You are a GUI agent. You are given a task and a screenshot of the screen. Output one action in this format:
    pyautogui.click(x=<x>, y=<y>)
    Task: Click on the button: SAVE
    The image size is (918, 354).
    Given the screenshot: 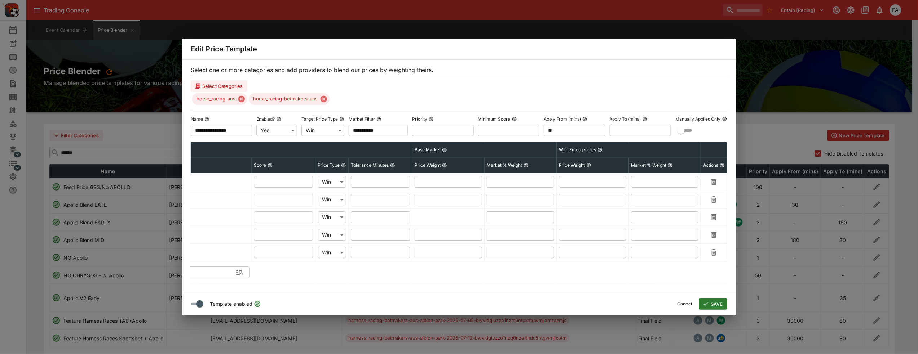 What is the action you would take?
    pyautogui.click(x=713, y=304)
    